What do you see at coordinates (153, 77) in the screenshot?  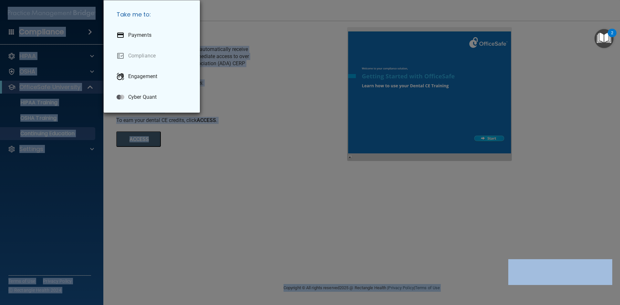 I see `a: Engagement` at bounding box center [153, 77].